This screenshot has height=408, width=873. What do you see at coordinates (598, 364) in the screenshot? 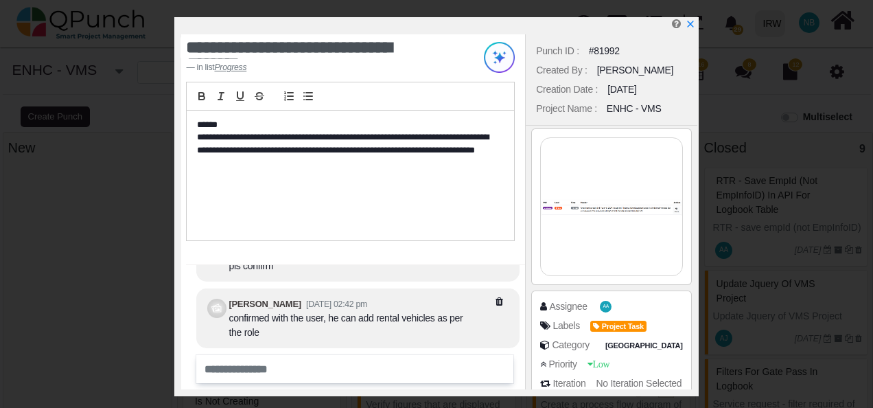
I see `span: Low` at bounding box center [598, 364].